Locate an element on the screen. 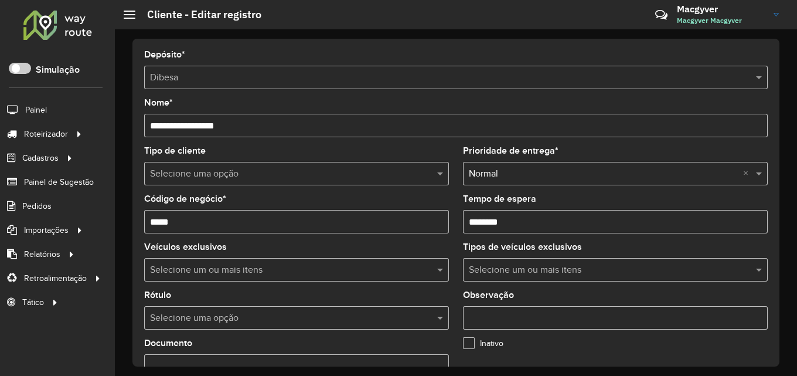  label: Depósito is located at coordinates (165, 54).